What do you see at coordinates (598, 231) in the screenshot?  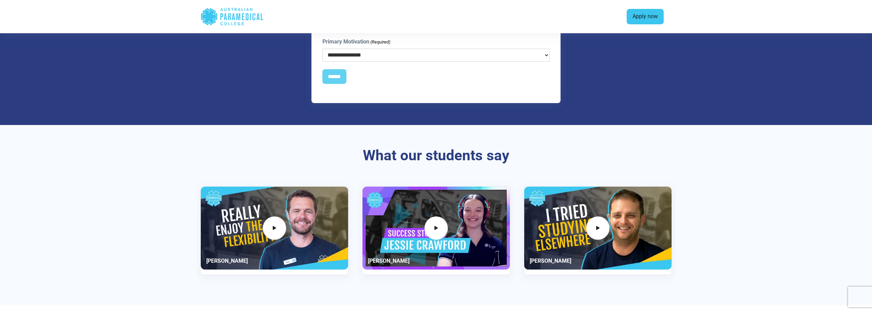 I see `div: 3 / 3` at bounding box center [598, 231].